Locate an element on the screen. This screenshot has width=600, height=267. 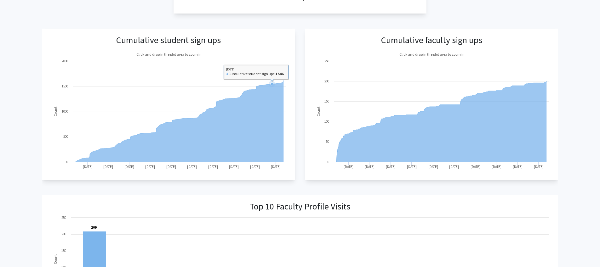
text: 500 is located at coordinates (66, 137).